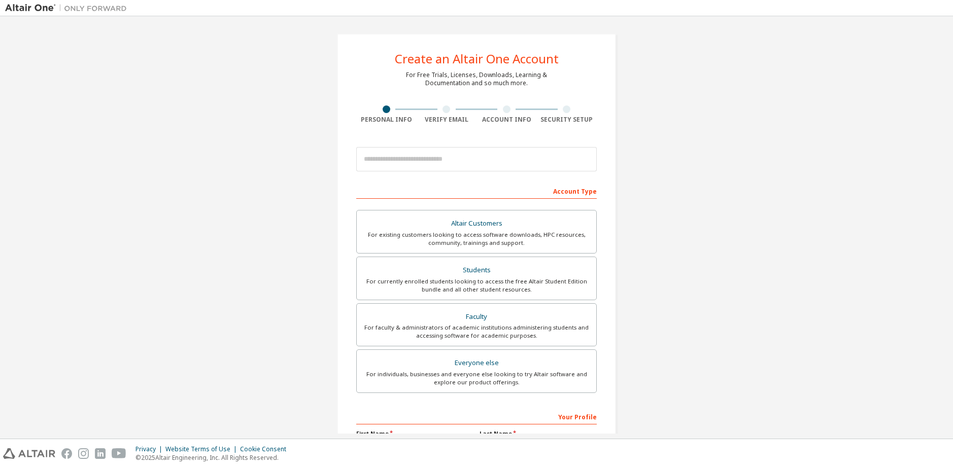  Describe the element at coordinates (386, 120) in the screenshot. I see `div: Personal Info` at that location.